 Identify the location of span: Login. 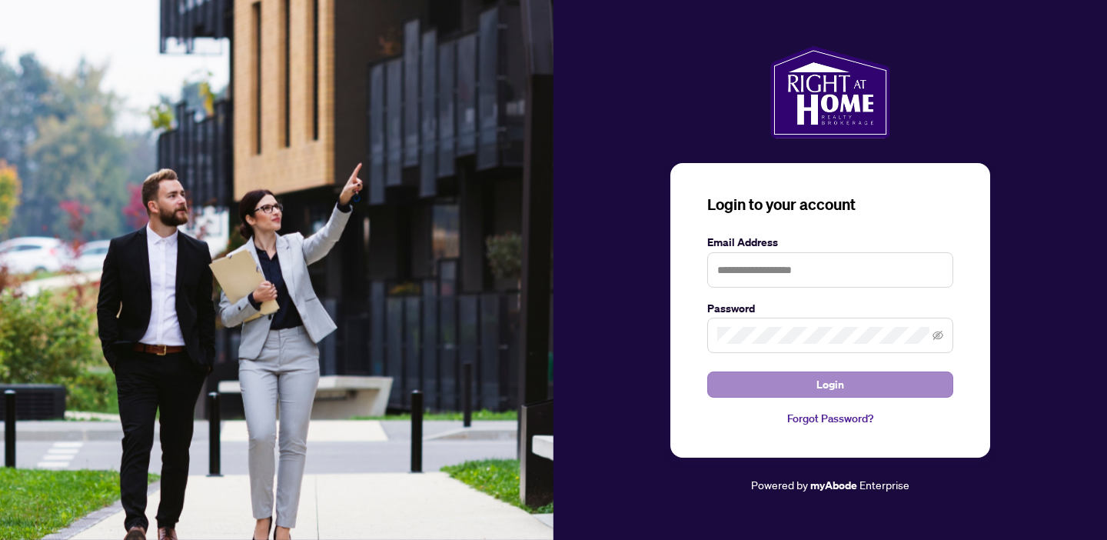
(830, 384).